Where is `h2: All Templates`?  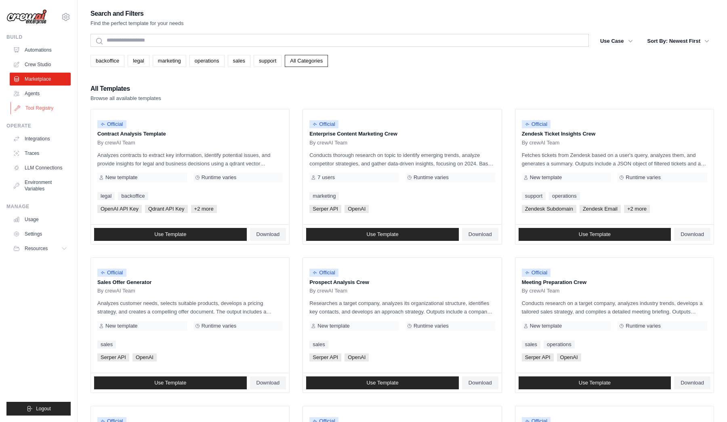
h2: All Templates is located at coordinates (126, 89).